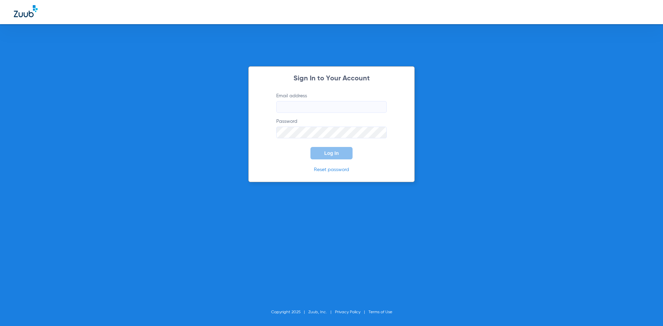  I want to click on input: Email address, so click(332, 107).